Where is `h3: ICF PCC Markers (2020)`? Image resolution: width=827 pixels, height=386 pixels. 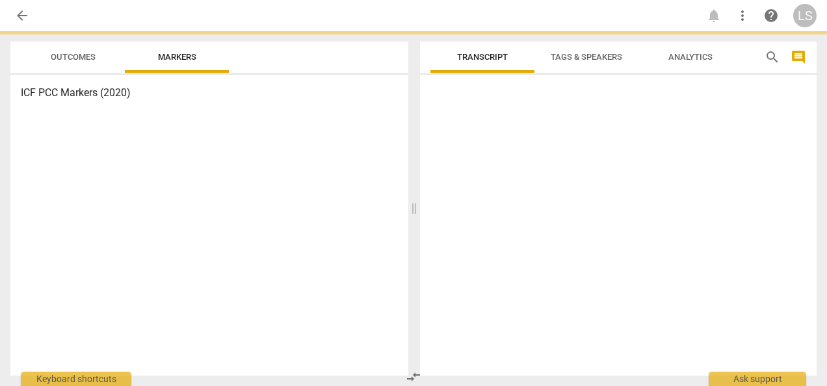
h3: ICF PCC Markers (2020) is located at coordinates (209, 93).